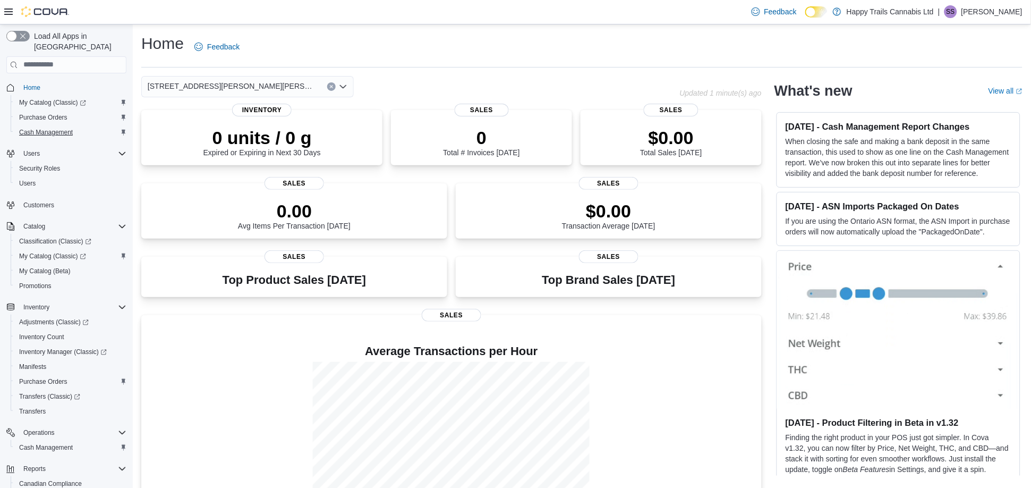 This screenshot has height=488, width=1031. I want to click on a: Security Roles, so click(39, 168).